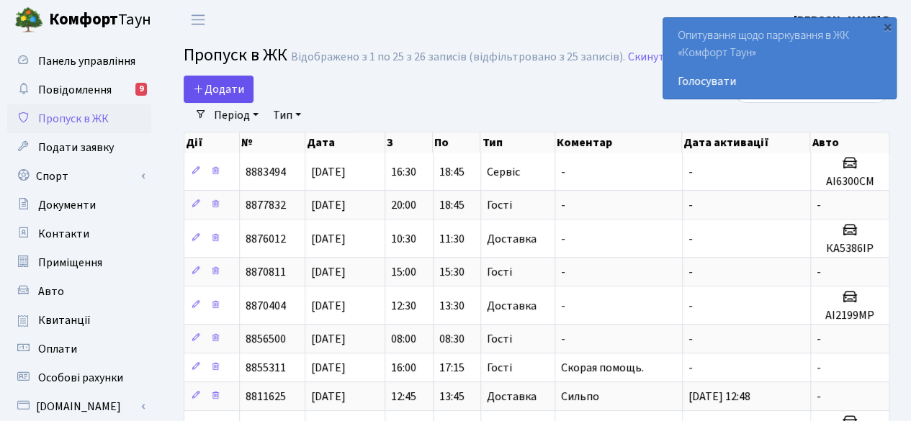 The width and height of the screenshot is (911, 421). What do you see at coordinates (79, 378) in the screenshot?
I see `a: Особові рахунки` at bounding box center [79, 378].